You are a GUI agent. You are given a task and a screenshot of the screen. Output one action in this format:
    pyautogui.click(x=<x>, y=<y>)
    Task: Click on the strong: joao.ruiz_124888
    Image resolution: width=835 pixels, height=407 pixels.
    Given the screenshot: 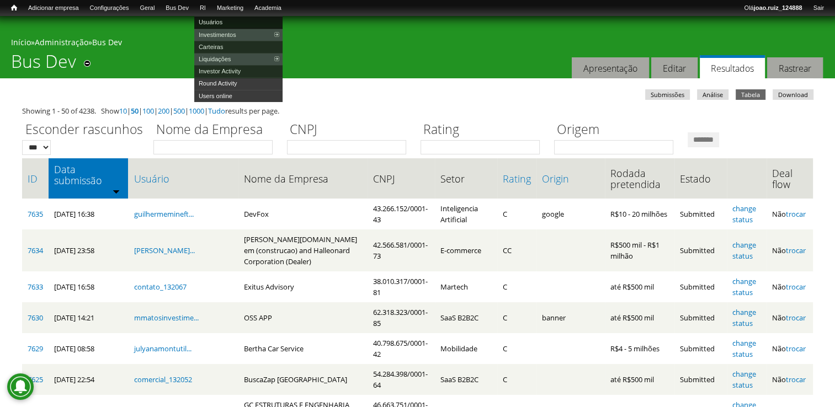 What is the action you would take?
    pyautogui.click(x=778, y=8)
    